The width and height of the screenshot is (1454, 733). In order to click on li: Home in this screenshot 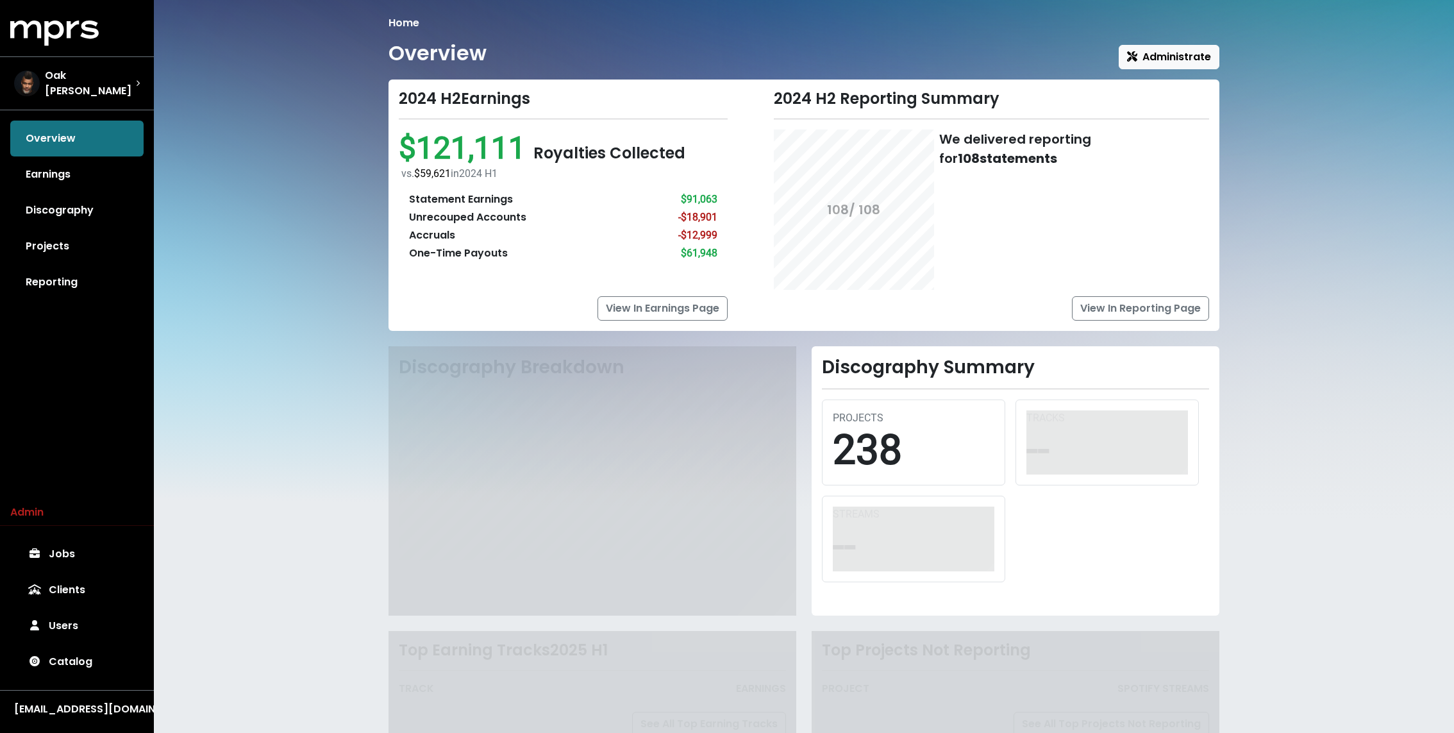, I will do `click(404, 23)`.